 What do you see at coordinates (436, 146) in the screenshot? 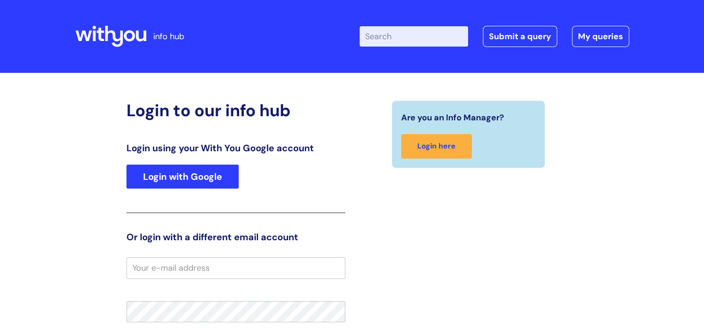
I see `a: Login here` at bounding box center [436, 146].